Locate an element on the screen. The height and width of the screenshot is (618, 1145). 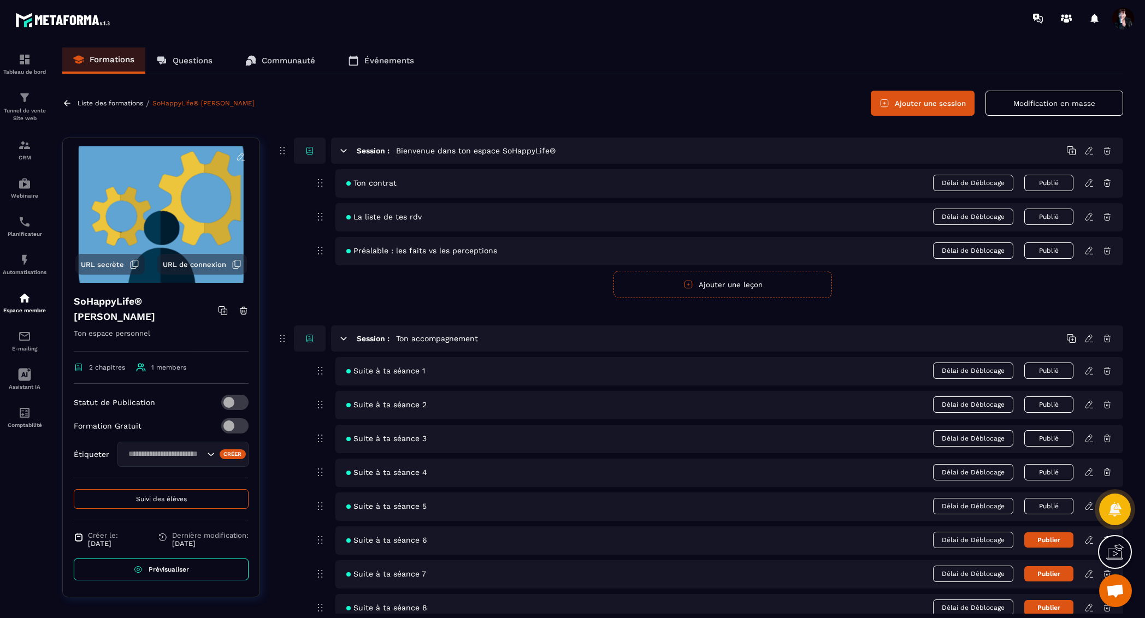
a: Liste des formations is located at coordinates (110, 103).